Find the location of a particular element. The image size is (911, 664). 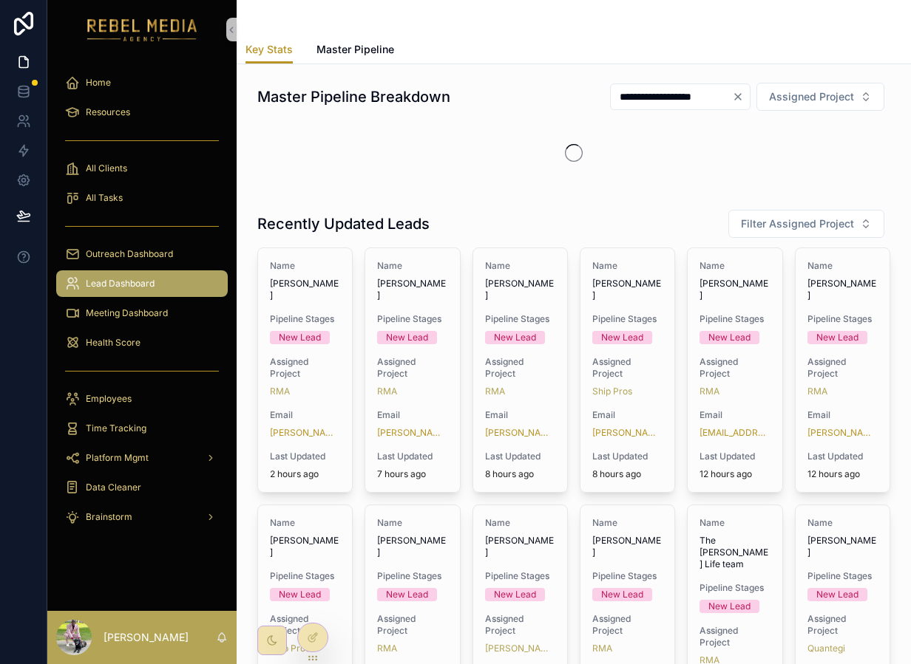

span: All Tasks is located at coordinates (104, 198).